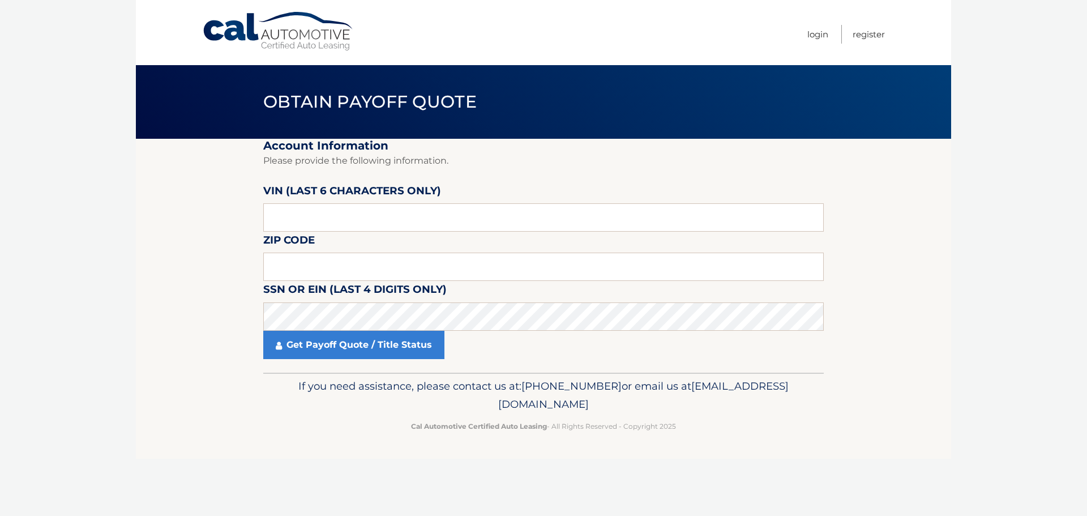  I want to click on p: If you need assistance, please contact us at: or email us at, so click(543, 395).